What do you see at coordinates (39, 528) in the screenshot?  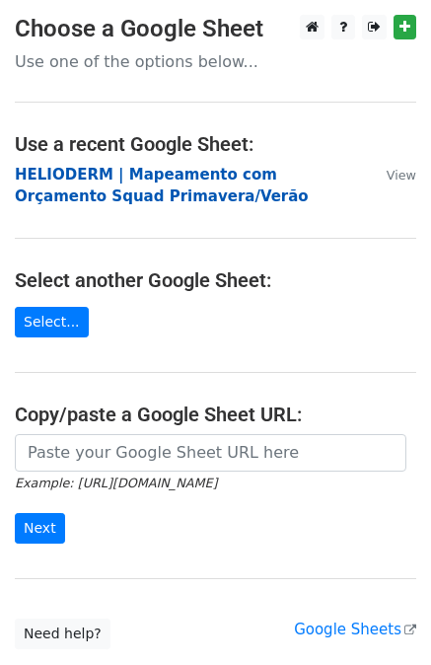 I see `input: Next` at bounding box center [39, 528].